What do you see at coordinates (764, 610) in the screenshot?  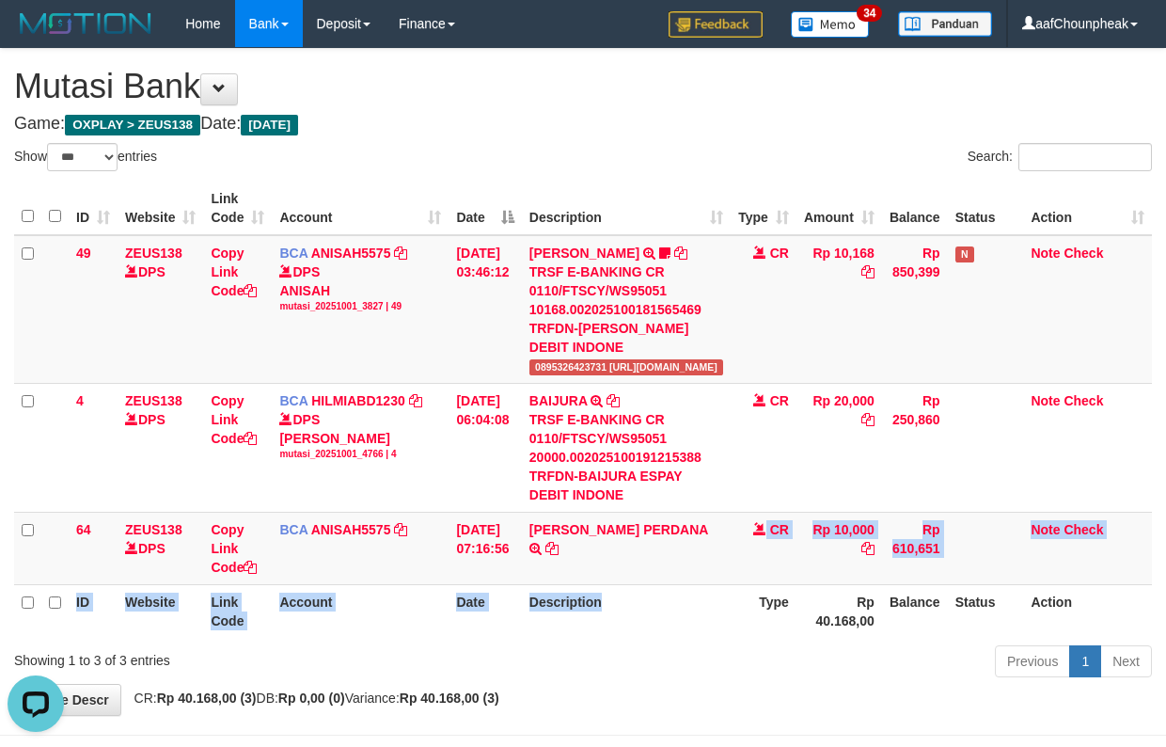 I see `th: Type` at bounding box center [764, 610].